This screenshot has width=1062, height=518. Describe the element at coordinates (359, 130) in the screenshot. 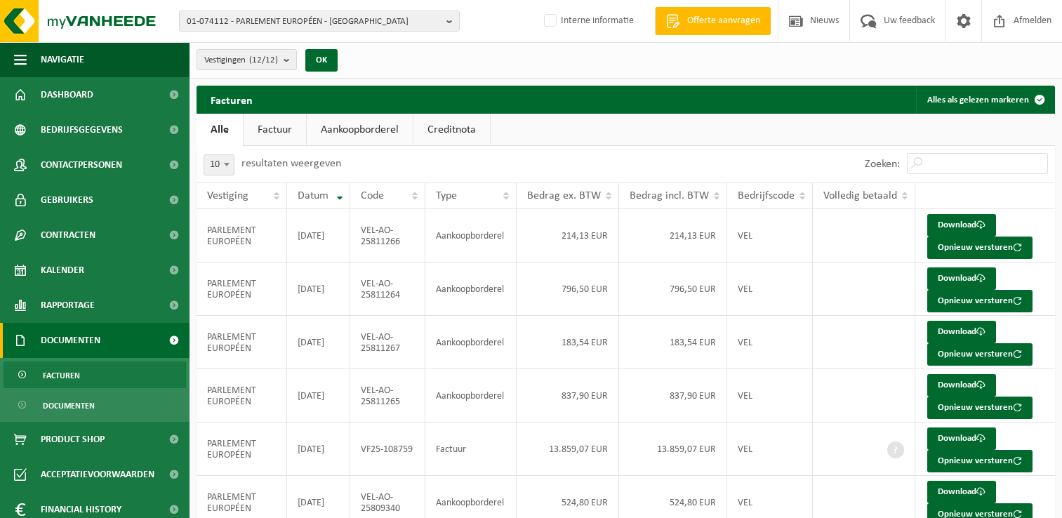

I see `a: Aankoopborderel` at that location.